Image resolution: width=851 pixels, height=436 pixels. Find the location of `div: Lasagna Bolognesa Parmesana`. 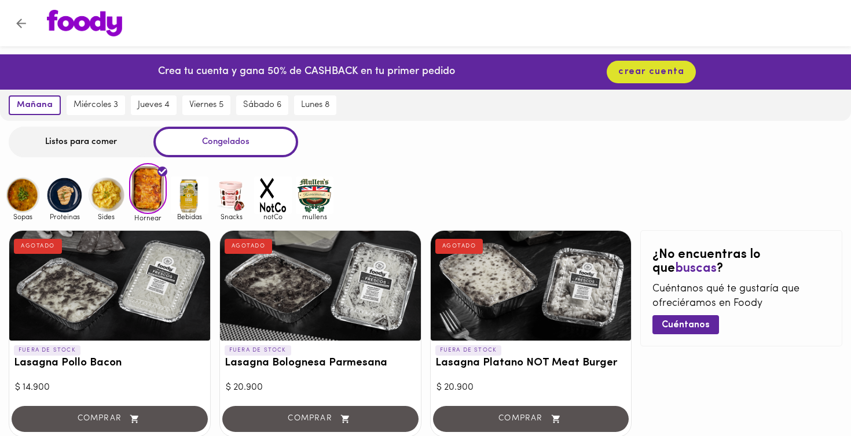

div: Lasagna Bolognesa Parmesana is located at coordinates (320, 286).